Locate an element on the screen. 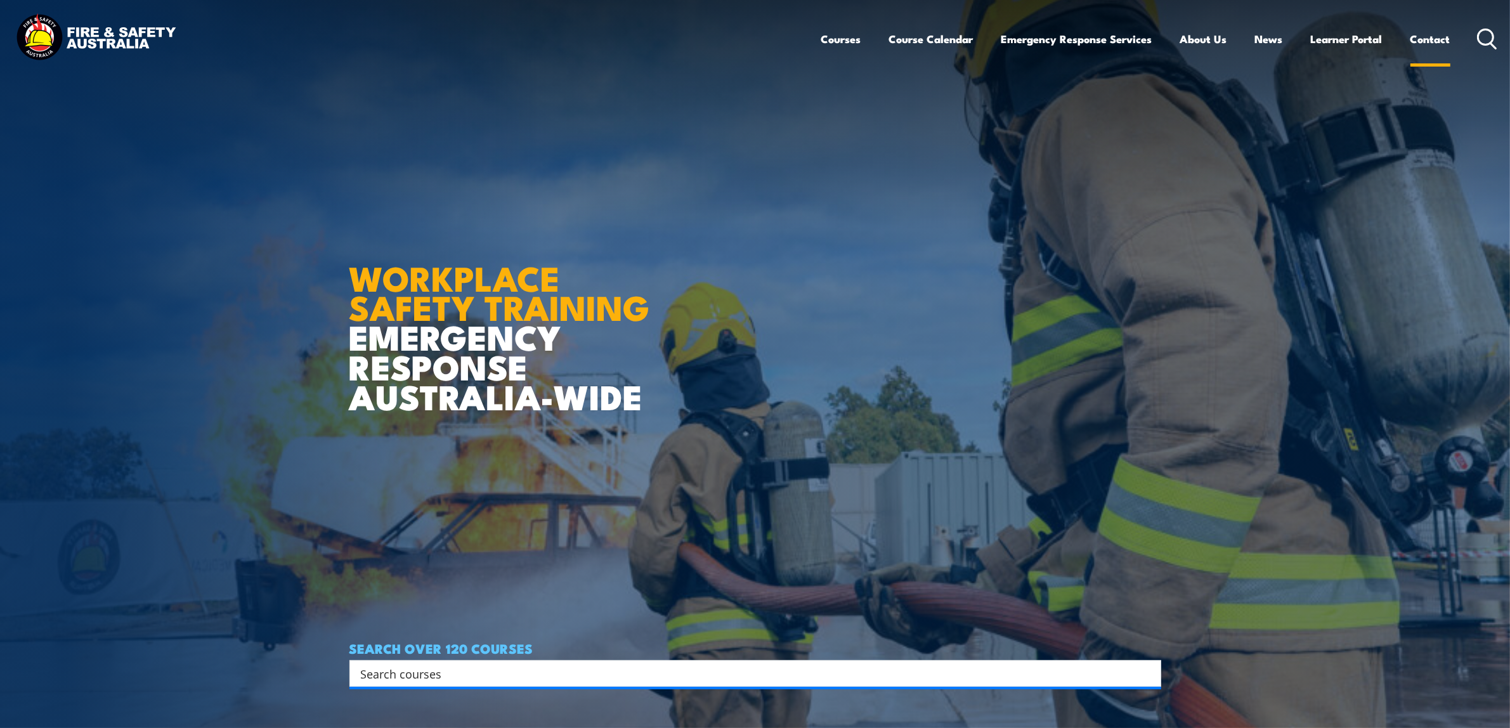  a: Courses is located at coordinates (841, 39).